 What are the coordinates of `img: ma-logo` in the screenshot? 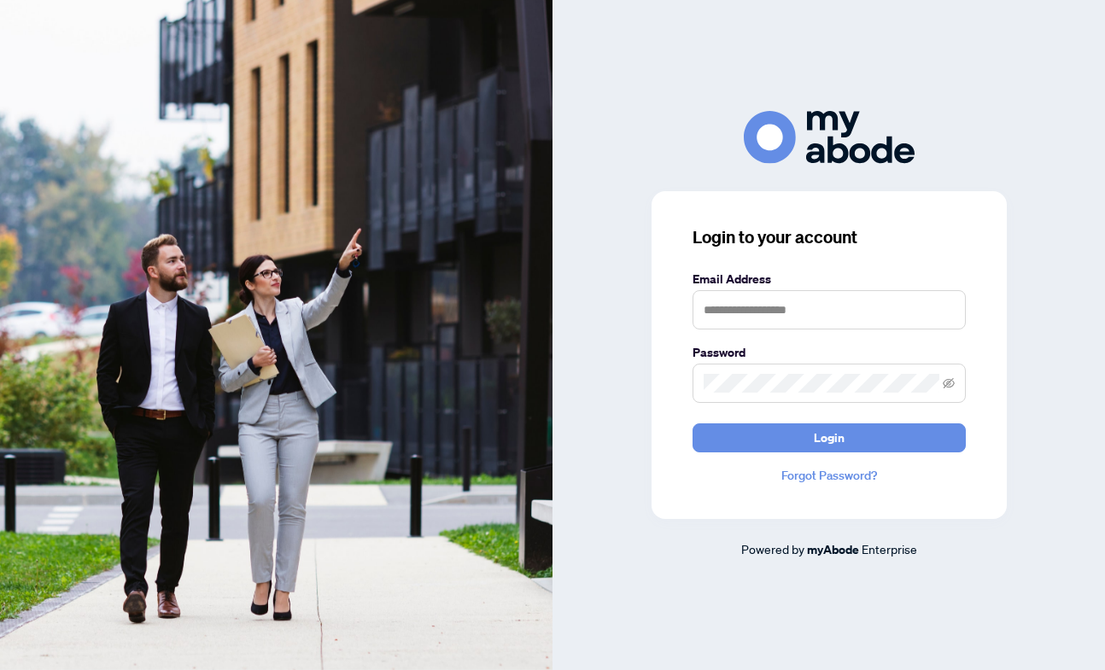 It's located at (829, 137).